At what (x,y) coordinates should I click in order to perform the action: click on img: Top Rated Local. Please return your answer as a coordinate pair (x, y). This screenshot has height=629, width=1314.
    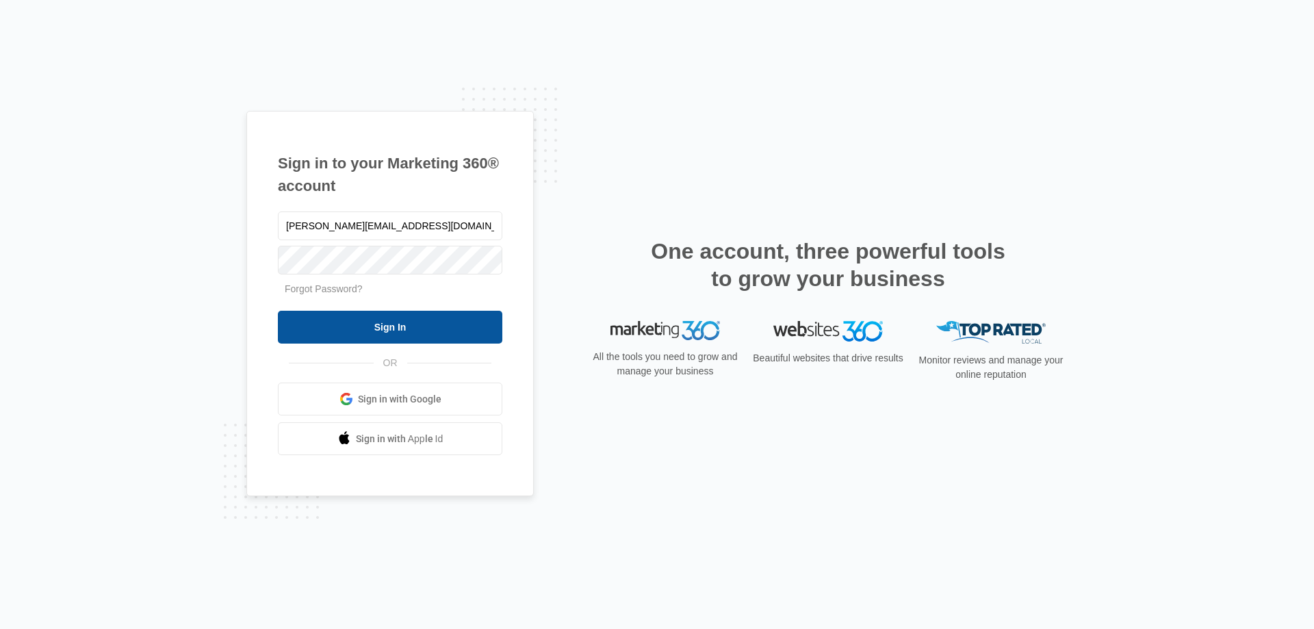
    Looking at the image, I should click on (991, 332).